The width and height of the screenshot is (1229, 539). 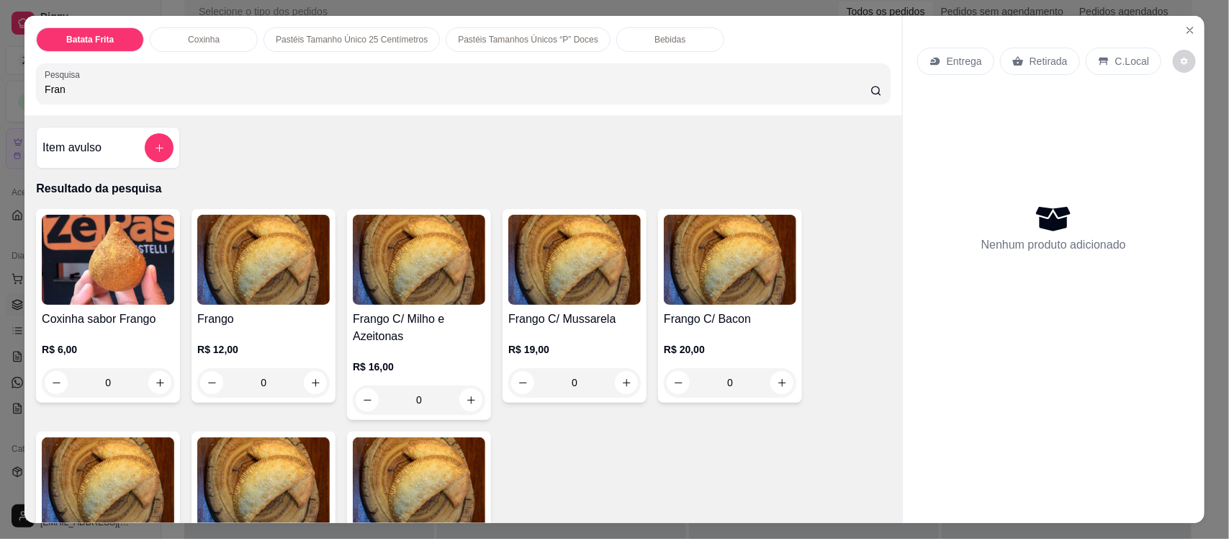 What do you see at coordinates (108, 319) in the screenshot?
I see `h4: Coxinha sabor Frango` at bounding box center [108, 319].